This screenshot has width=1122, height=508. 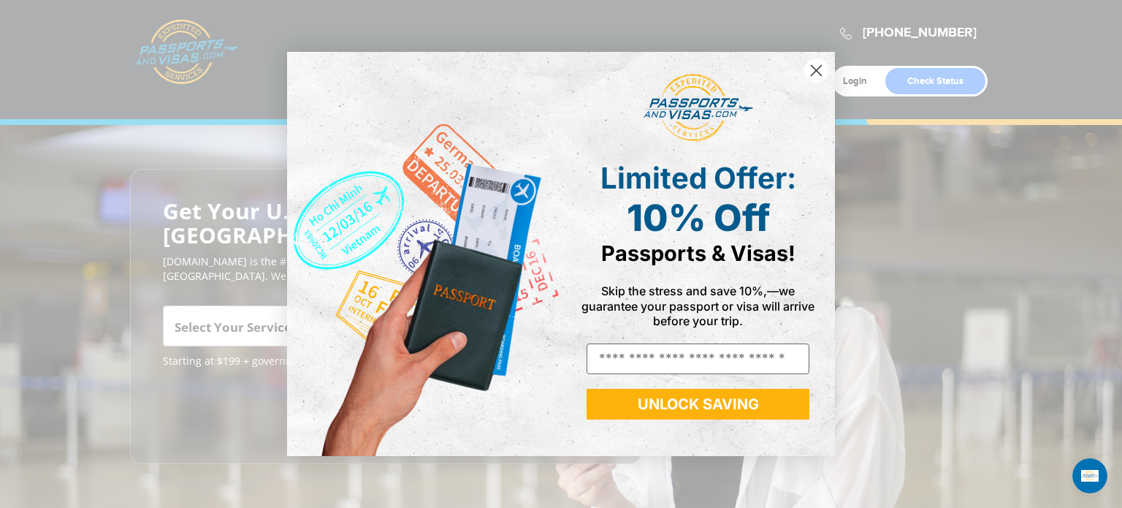 I want to click on button: Close dialog, so click(x=816, y=70).